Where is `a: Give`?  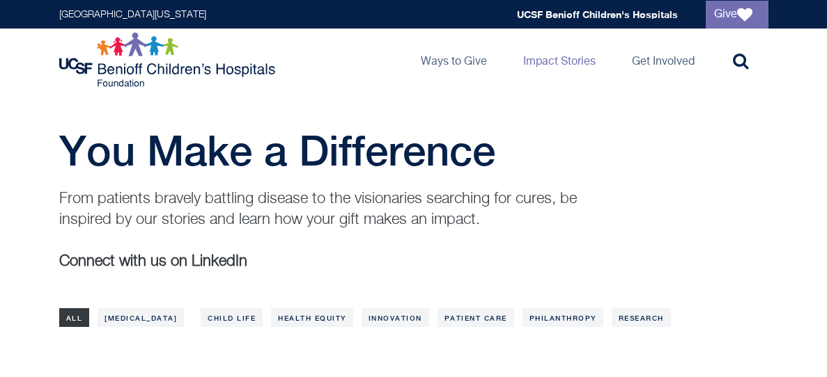 a: Give is located at coordinates (737, 15).